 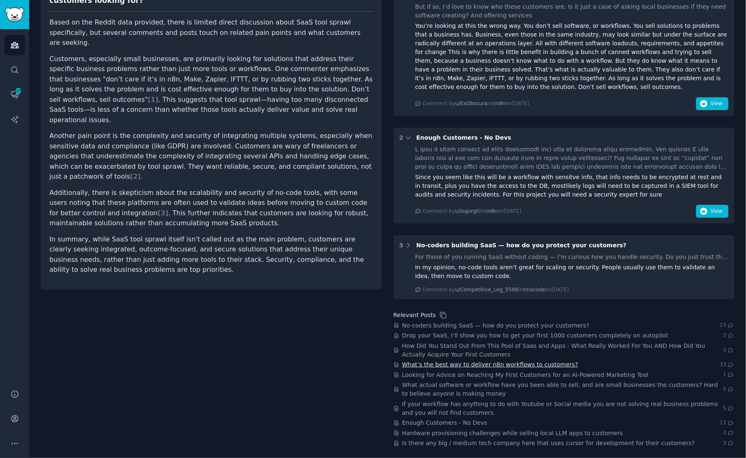 I want to click on span: If your workflow has anything to do with Youtube or Social media you are not solving real busines..., so click(x=563, y=409).